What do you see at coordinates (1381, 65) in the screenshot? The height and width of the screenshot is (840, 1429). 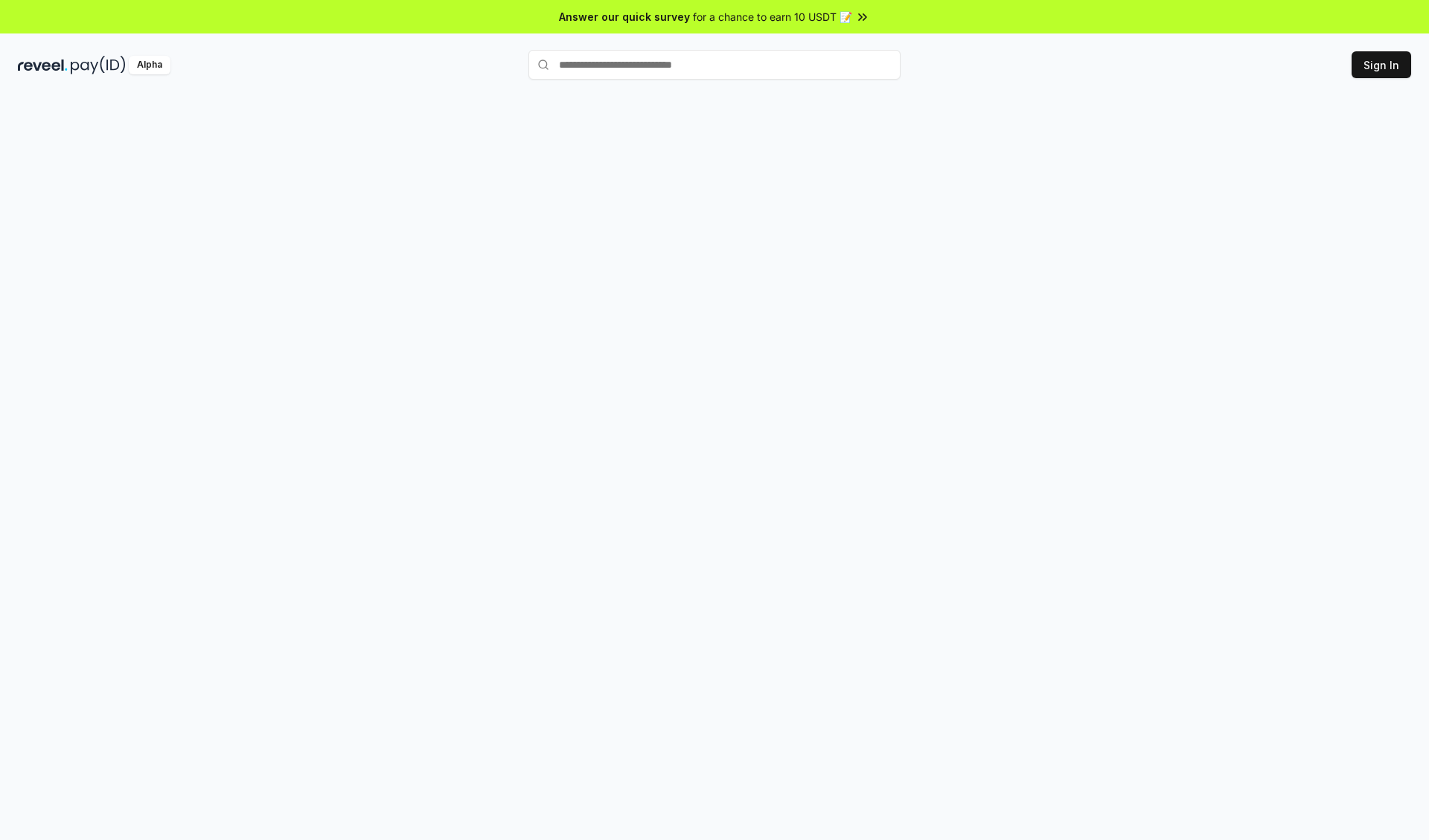 I see `button: Sign In` at bounding box center [1381, 65].